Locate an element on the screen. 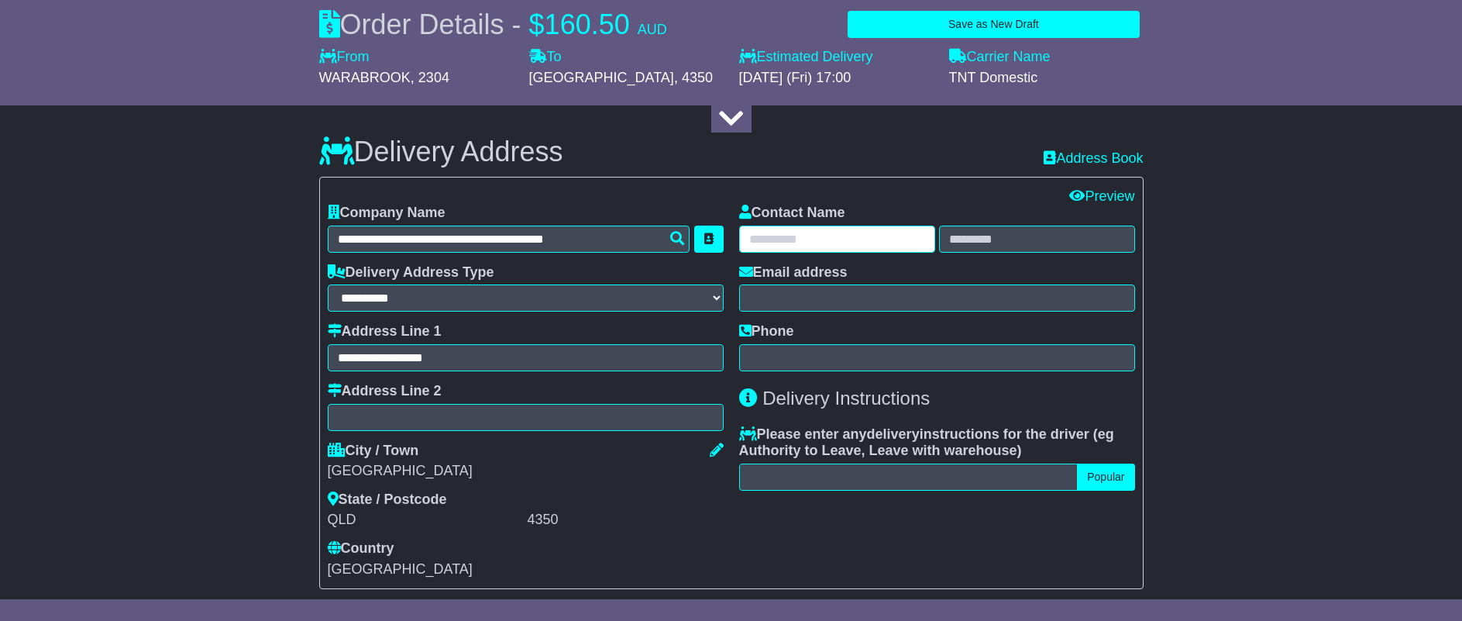 This screenshot has height=621, width=1462. span: AUD is located at coordinates (652, 29).